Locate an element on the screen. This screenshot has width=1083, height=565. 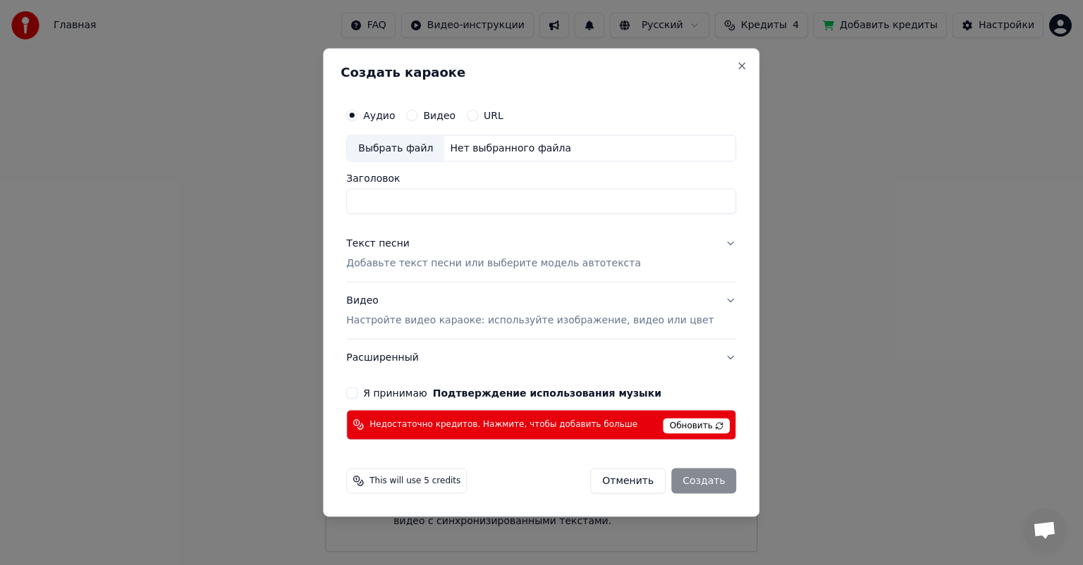
label: Видео is located at coordinates (439, 116).